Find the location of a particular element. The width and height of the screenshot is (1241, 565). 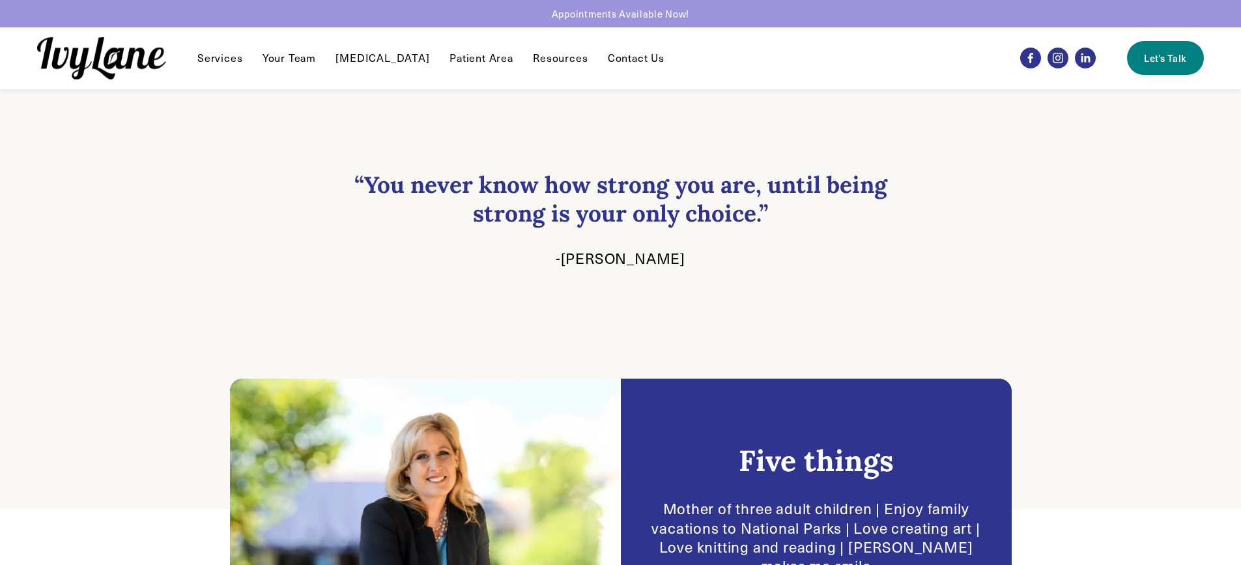

a: Your Team is located at coordinates (289, 58).